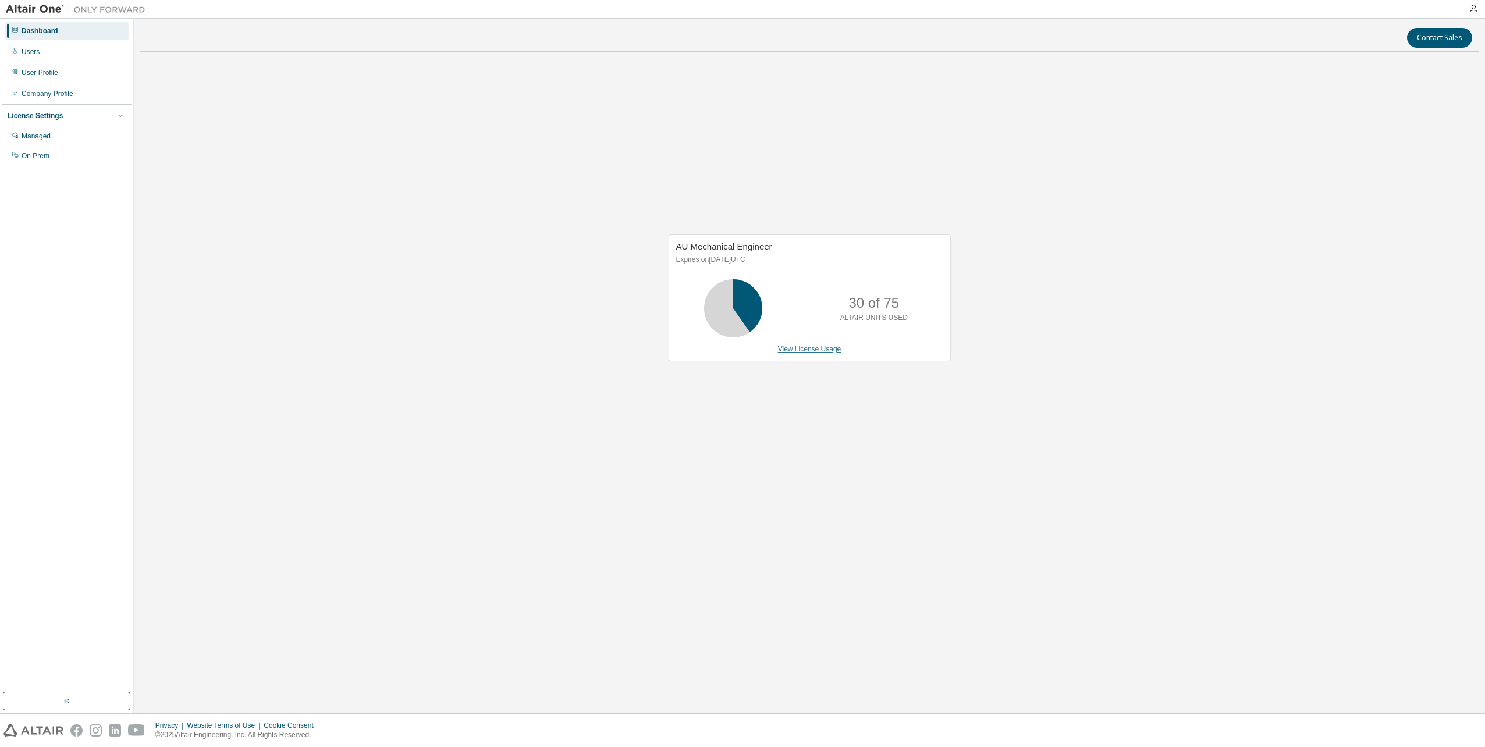 The height and width of the screenshot is (747, 1485). Describe the element at coordinates (136, 730) in the screenshot. I see `img: youtube.svg` at that location.